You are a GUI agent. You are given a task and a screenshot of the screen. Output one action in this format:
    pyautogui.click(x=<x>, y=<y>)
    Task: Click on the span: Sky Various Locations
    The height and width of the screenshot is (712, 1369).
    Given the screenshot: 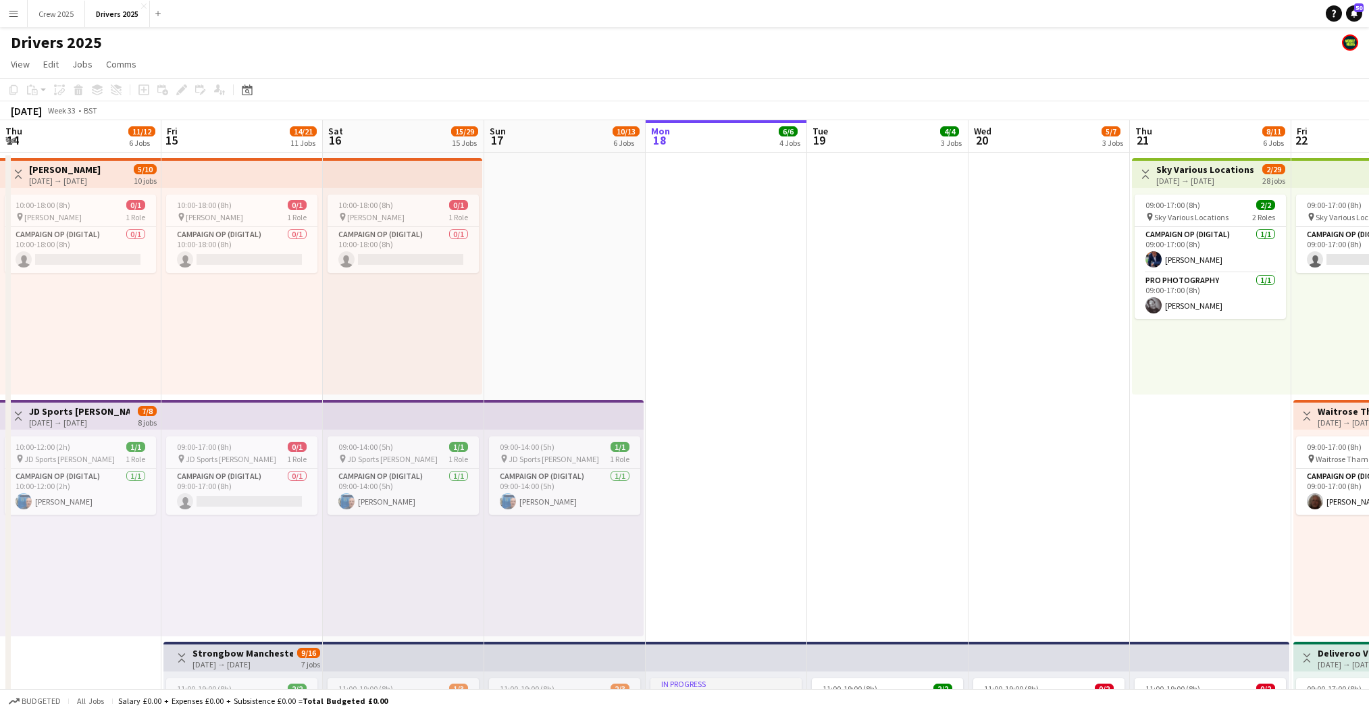 What is the action you would take?
    pyautogui.click(x=1192, y=217)
    